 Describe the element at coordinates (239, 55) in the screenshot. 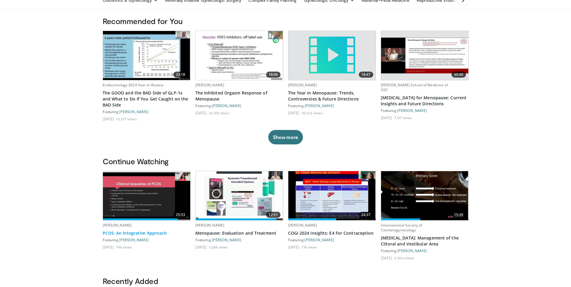

I see `a: 18:06` at that location.